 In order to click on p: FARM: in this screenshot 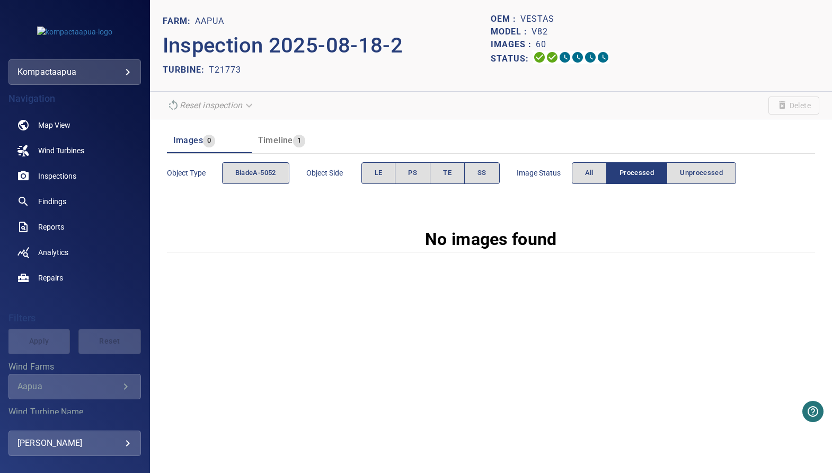, I will do `click(179, 21)`.